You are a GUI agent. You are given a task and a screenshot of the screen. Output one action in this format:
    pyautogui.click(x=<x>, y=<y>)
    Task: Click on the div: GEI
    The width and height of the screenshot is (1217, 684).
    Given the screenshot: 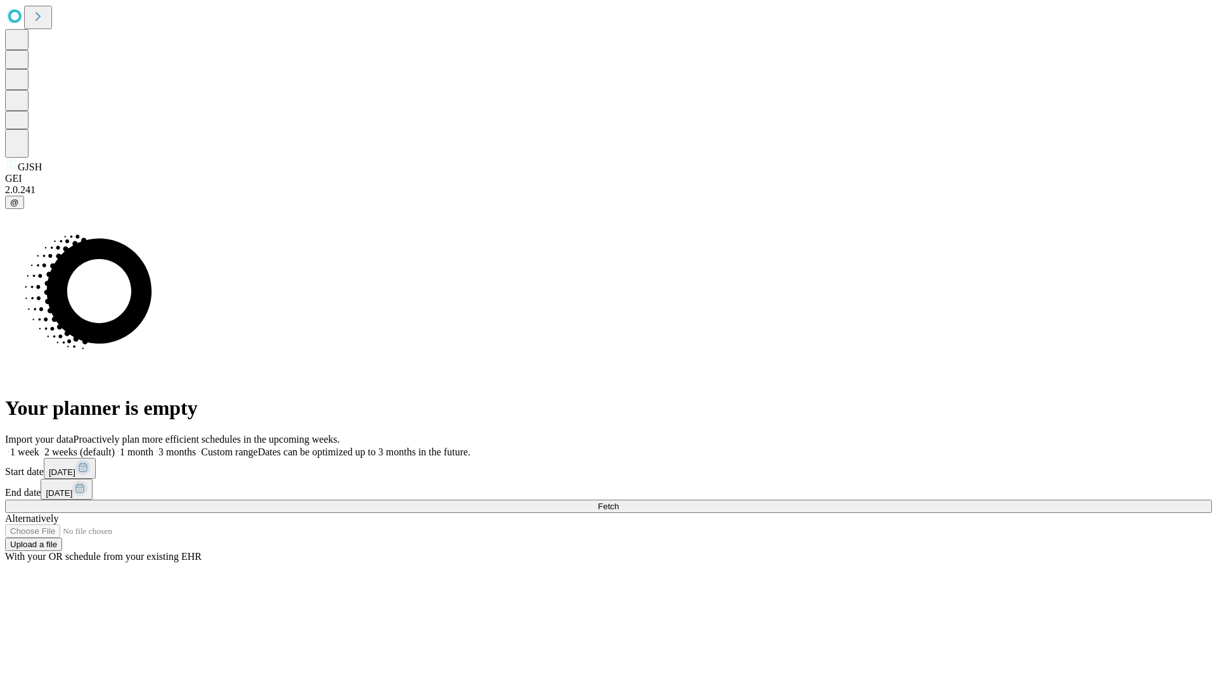 What is the action you would take?
    pyautogui.click(x=608, y=179)
    